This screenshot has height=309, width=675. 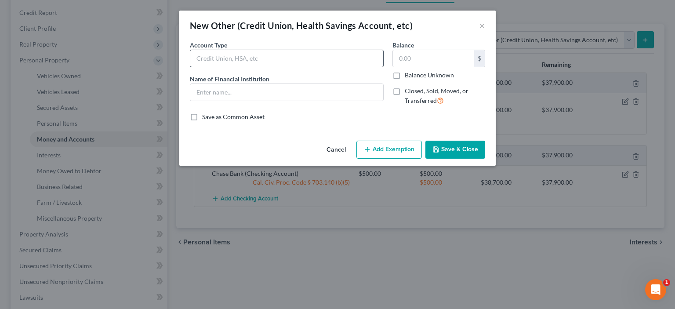 What do you see at coordinates (436, 95) in the screenshot?
I see `span: Closed, Sold, Moved, or Transferred` at bounding box center [436, 95].